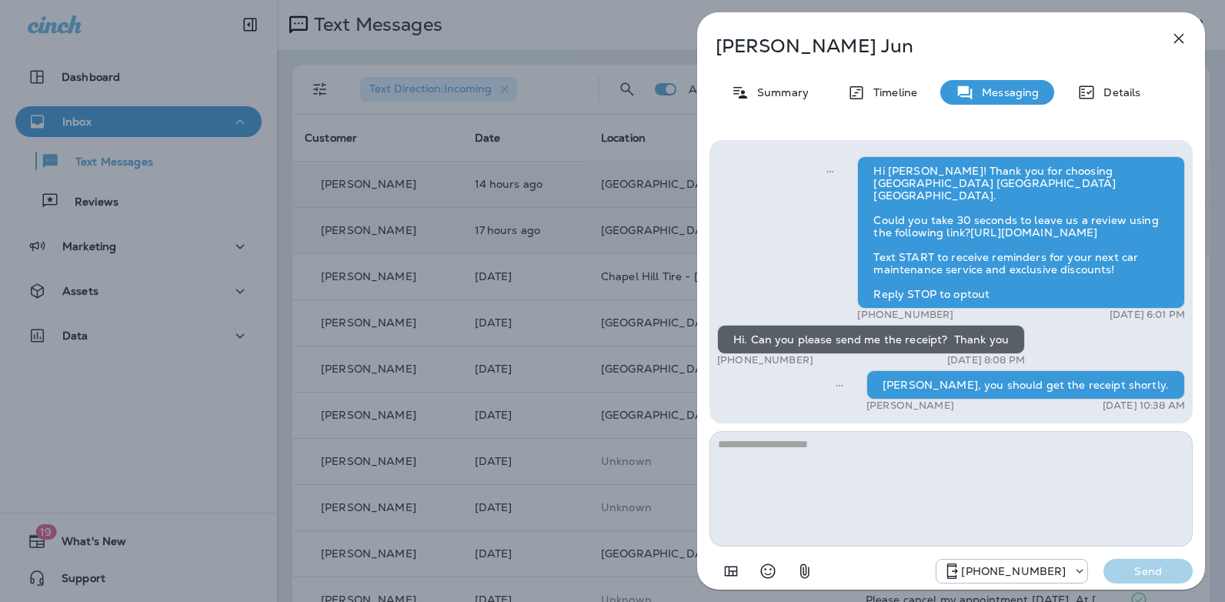 This screenshot has height=602, width=1225. What do you see at coordinates (768, 571) in the screenshot?
I see `button: Select an emoji` at bounding box center [768, 571].